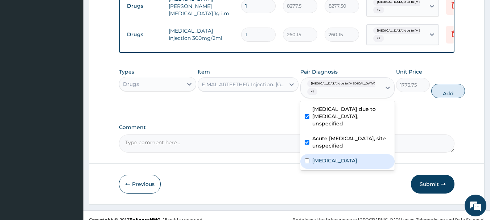 This screenshot has width=490, height=220. I want to click on div: Chat with us now, so click(80, 45).